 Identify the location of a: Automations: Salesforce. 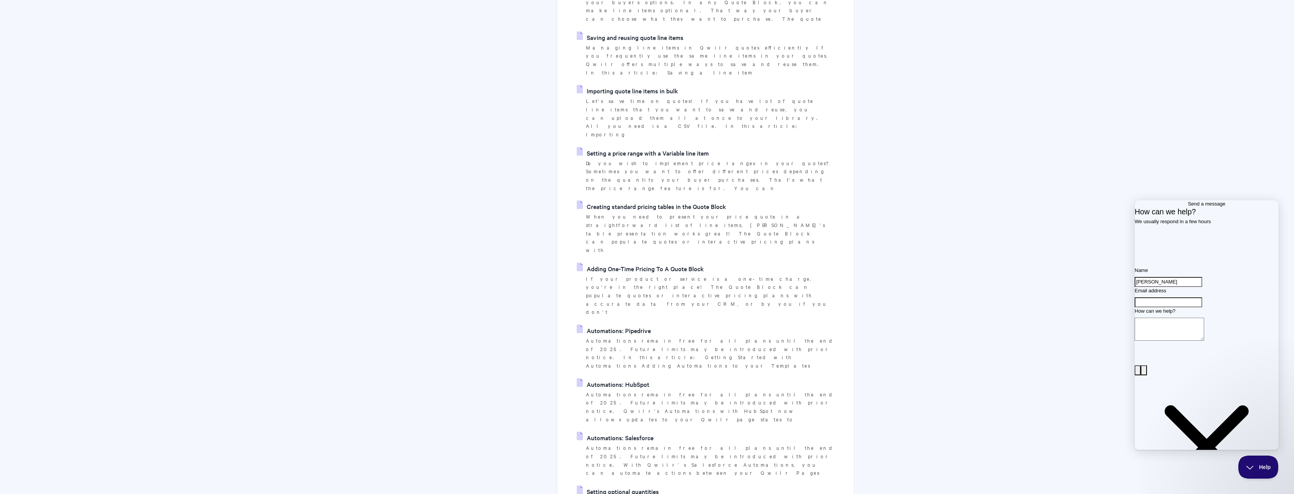
(615, 437).